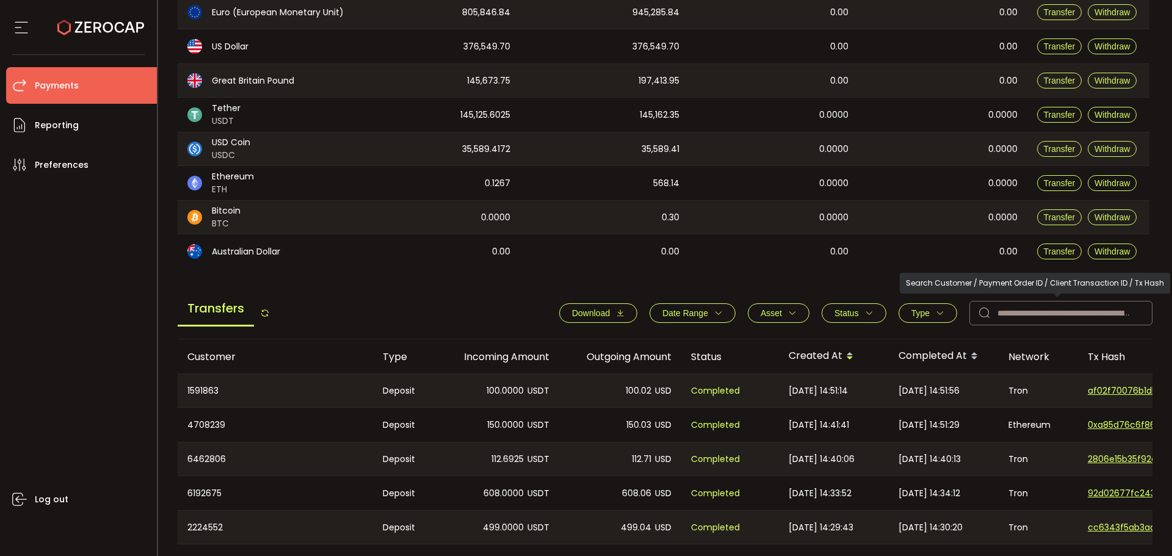 This screenshot has width=1172, height=556. I want to click on span: 35,589.41, so click(660, 149).